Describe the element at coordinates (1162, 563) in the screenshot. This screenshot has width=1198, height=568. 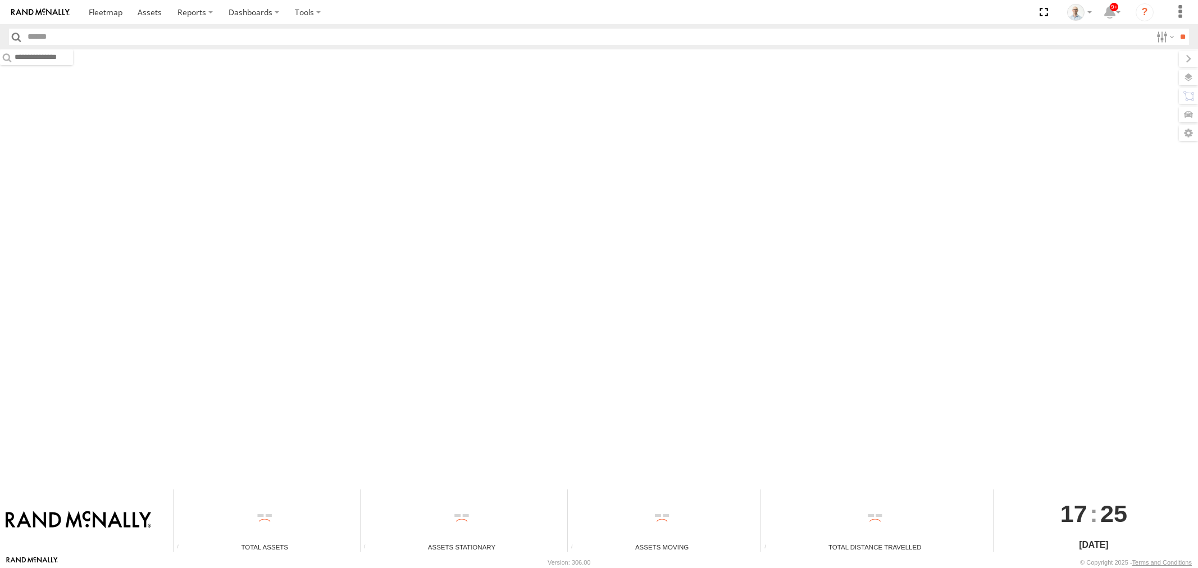
I see `a: Terms and Conditions` at that location.